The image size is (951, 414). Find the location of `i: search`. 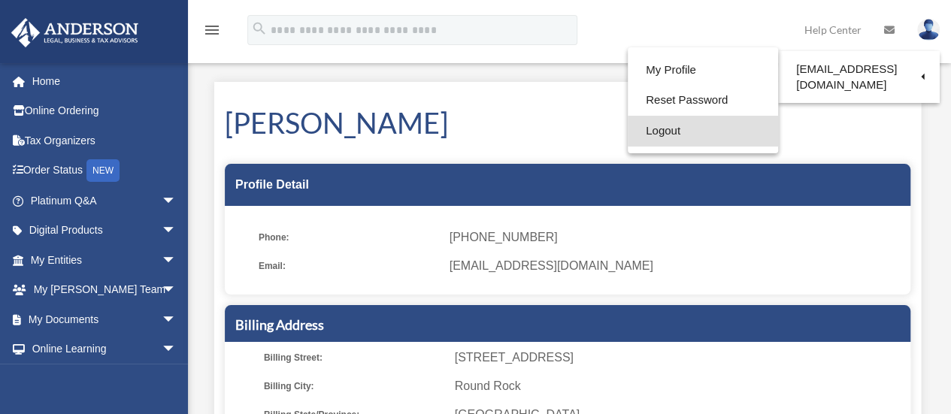

i: search is located at coordinates (259, 29).